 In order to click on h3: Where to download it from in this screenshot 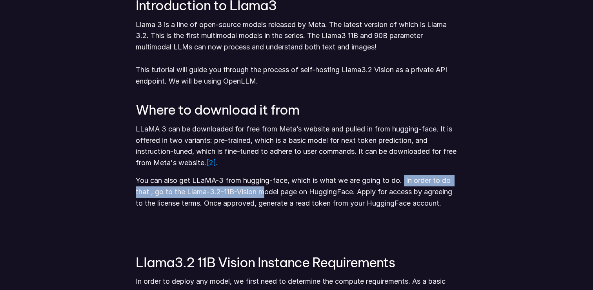, I will do `click(296, 109)`.